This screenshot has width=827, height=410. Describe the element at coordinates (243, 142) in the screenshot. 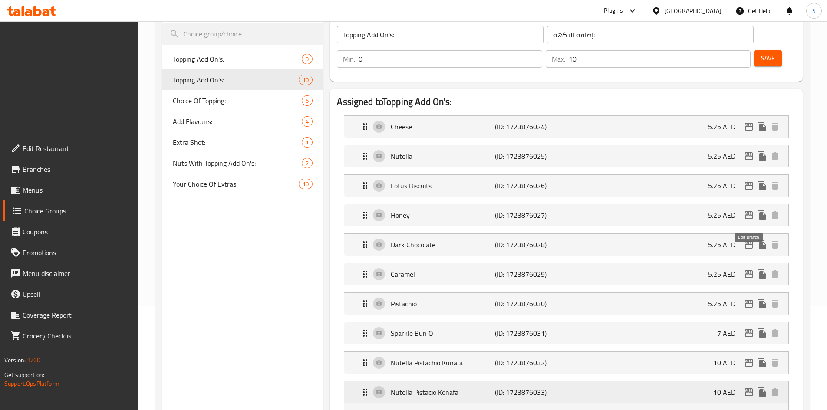

I see `div: Extra Shot:1` at that location.